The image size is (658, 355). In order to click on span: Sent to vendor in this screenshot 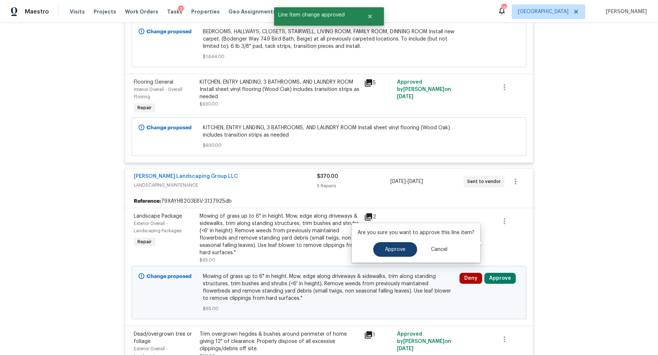, I will do `click(485, 182)`.